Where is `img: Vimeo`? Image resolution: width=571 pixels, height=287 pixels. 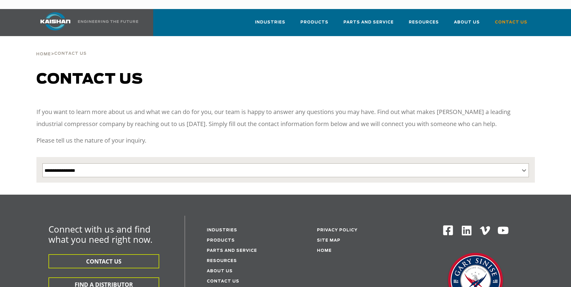
img: Vimeo is located at coordinates (485, 230).